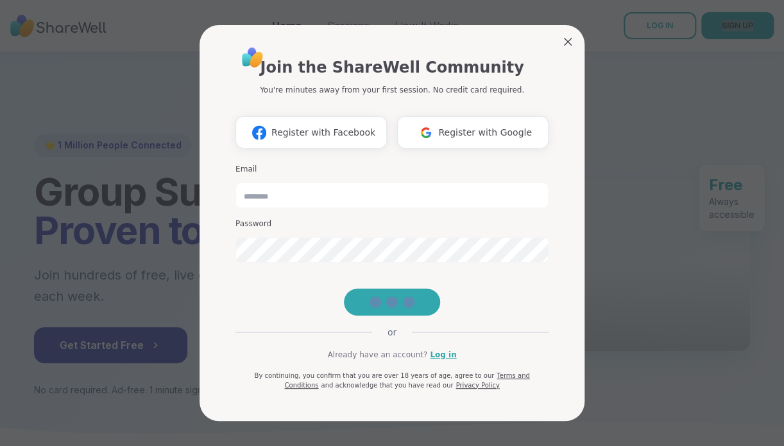  What do you see at coordinates (252, 57) in the screenshot?
I see `img: ShareWell Logo` at bounding box center [252, 57].